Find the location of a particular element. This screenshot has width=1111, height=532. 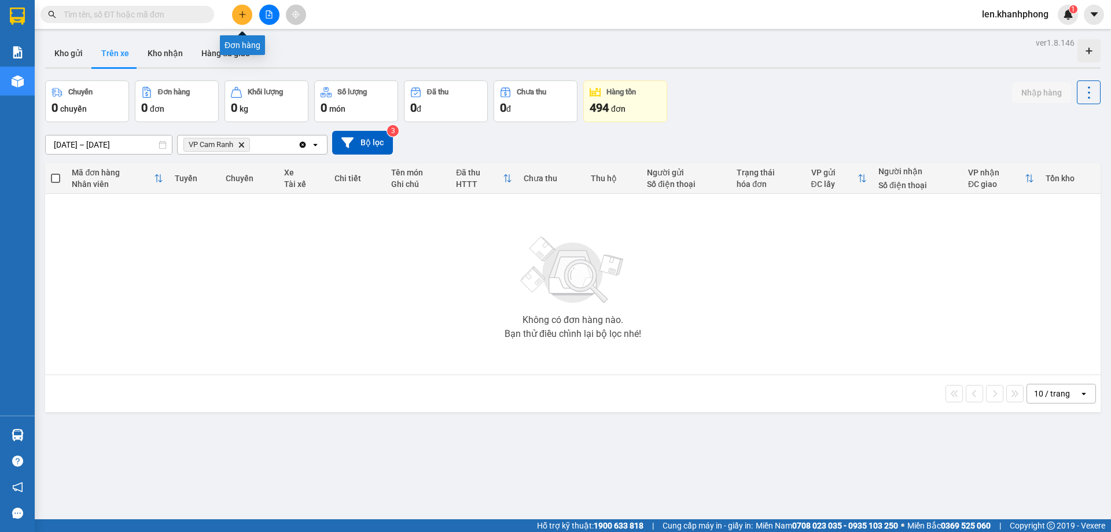

button: Khối lượng0kg is located at coordinates (266, 101).